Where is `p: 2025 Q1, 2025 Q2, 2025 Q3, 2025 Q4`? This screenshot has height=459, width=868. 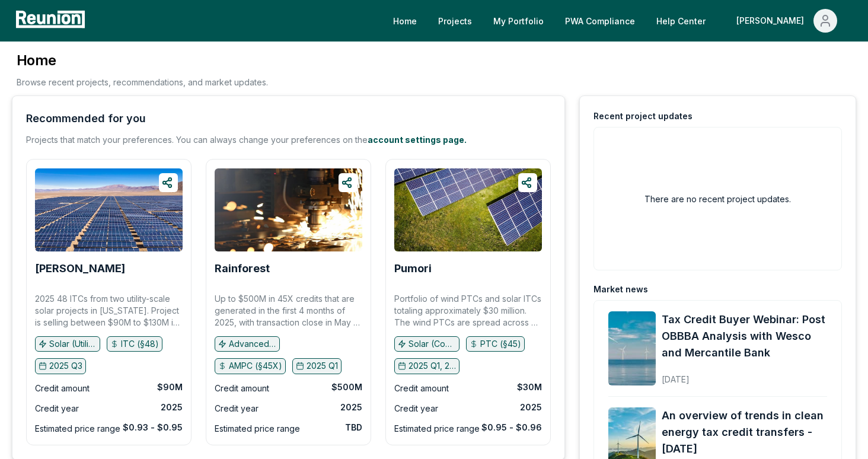 p: 2025 Q1, 2025 Q2, 2025 Q3, 2025 Q4 is located at coordinates (432, 366).